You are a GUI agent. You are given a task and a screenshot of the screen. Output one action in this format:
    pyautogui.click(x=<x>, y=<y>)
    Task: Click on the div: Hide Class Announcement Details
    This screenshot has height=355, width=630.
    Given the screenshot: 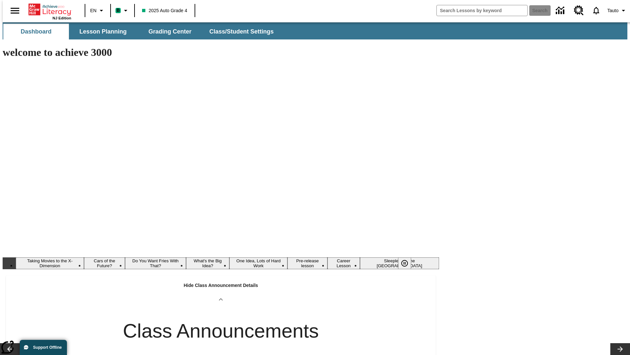 What is the action you would take?
    pyautogui.click(x=221, y=289)
    